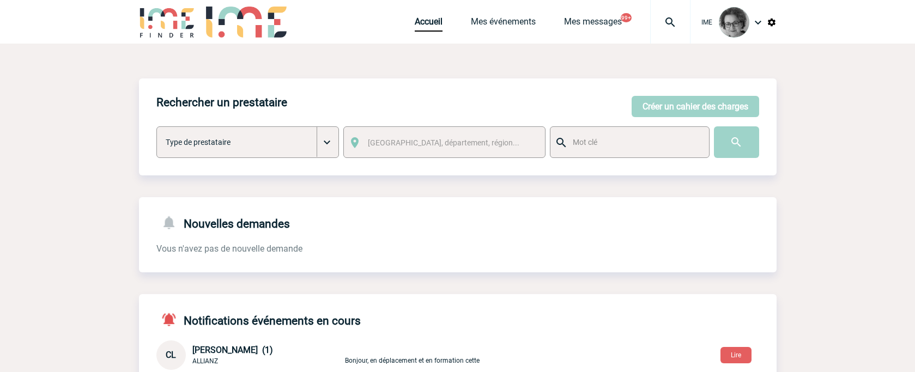 This screenshot has width=915, height=372. Describe the element at coordinates (171, 355) in the screenshot. I see `span: CL` at that location.